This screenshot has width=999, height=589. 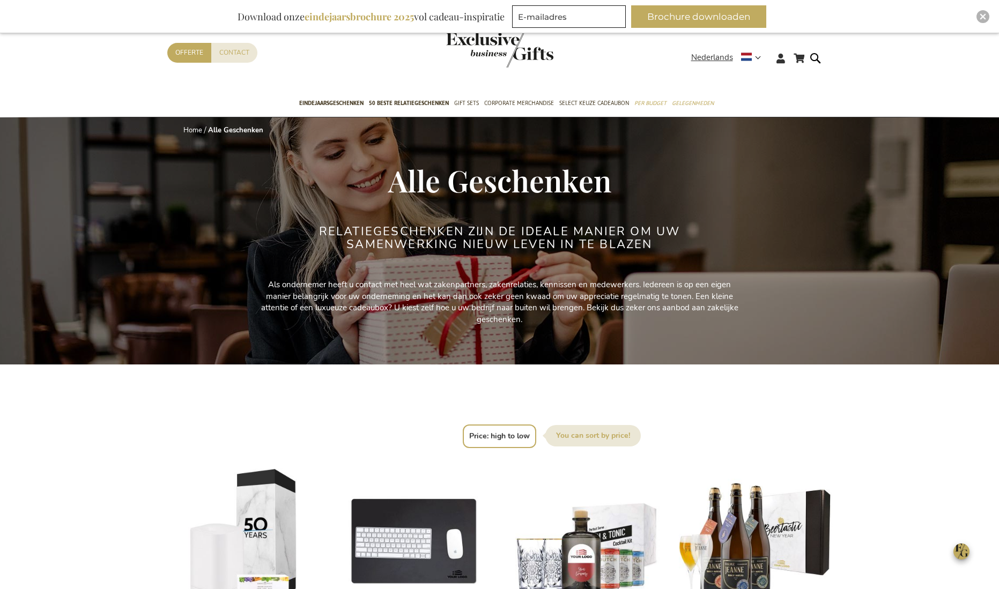 I want to click on a: Gelegenheden, so click(x=693, y=104).